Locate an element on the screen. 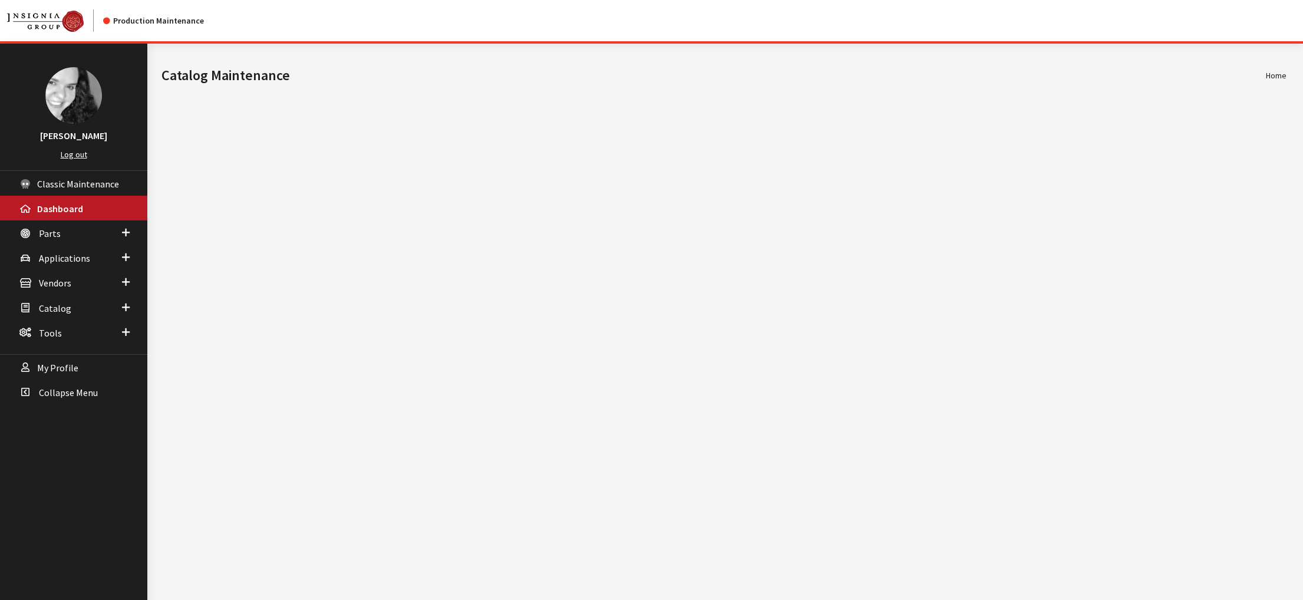 This screenshot has width=1303, height=600. span: My Profile is located at coordinates (58, 368).